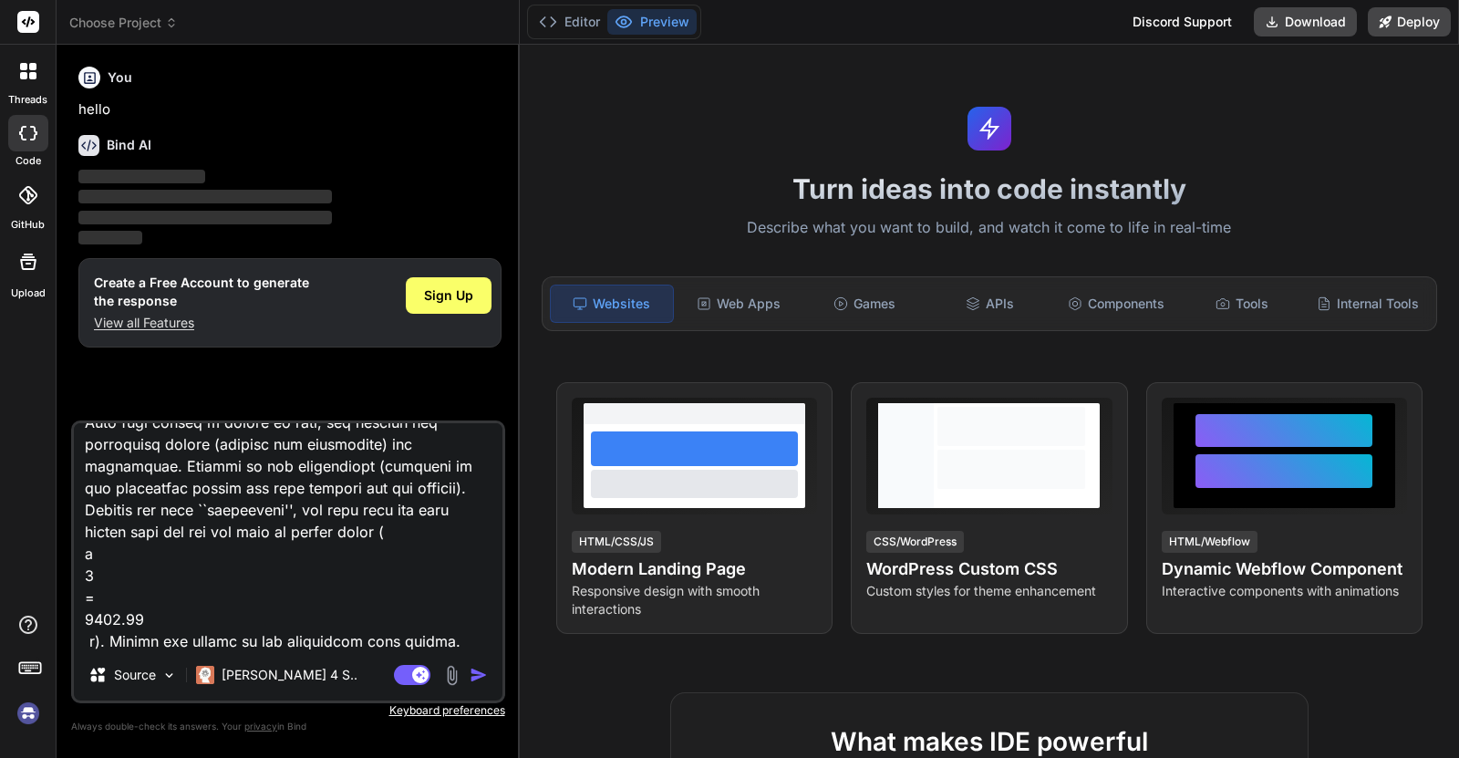 Image resolution: width=1459 pixels, height=758 pixels. I want to click on p: hello, so click(290, 109).